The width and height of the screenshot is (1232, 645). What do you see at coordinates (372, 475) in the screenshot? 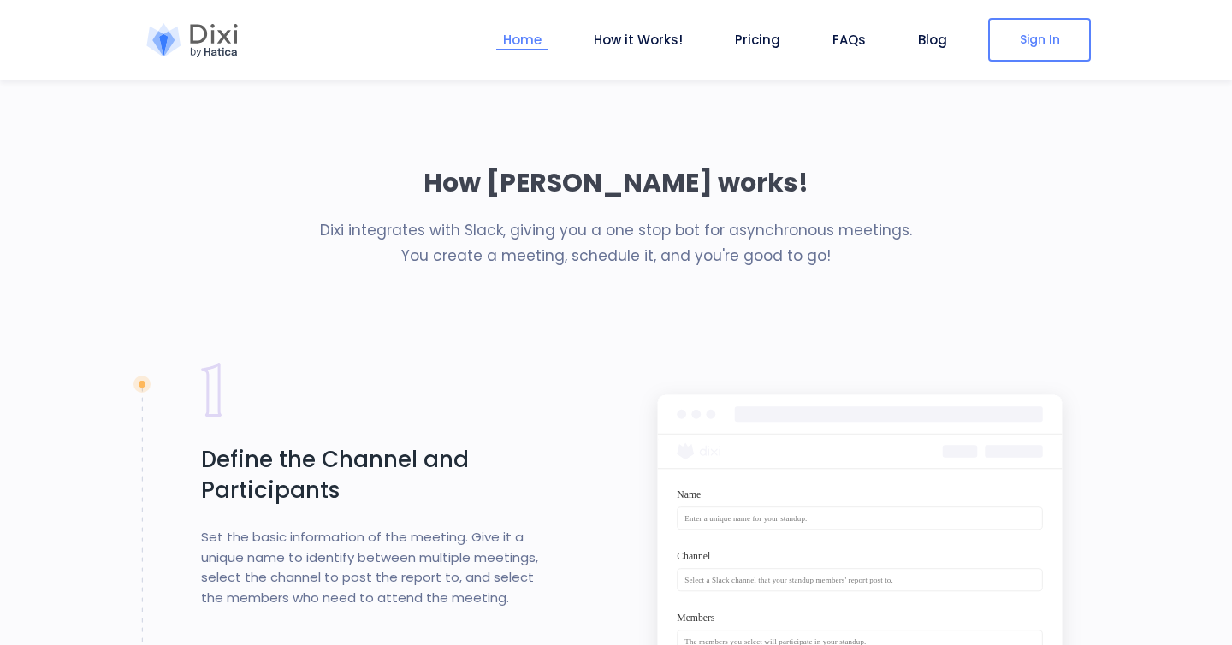
I see `h3: Define the Channel and Participants` at bounding box center [372, 475].